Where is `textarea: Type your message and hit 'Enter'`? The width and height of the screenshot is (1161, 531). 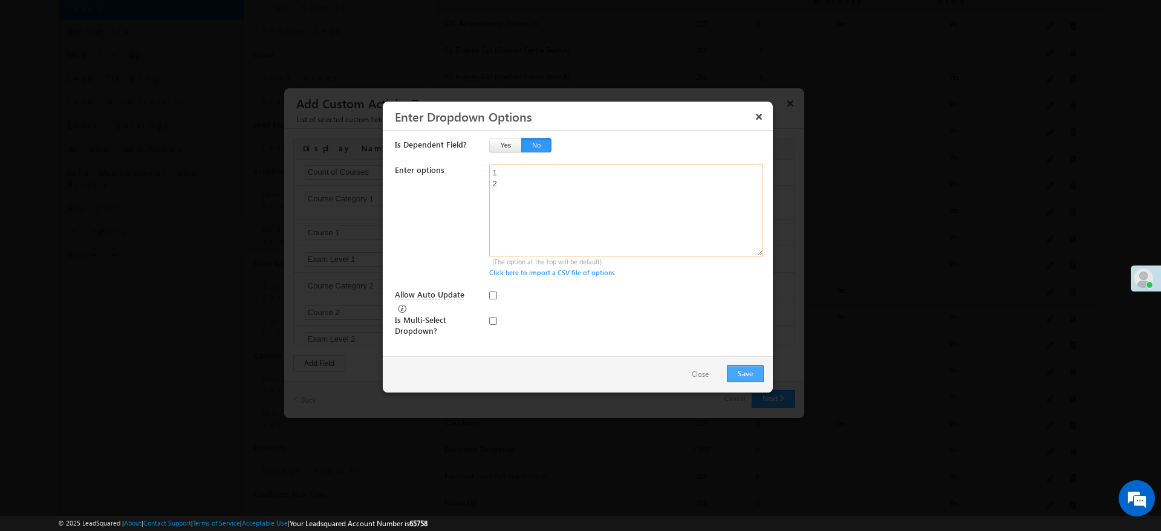
textarea: Type your message and hit 'Enter' is located at coordinates (118, 237).